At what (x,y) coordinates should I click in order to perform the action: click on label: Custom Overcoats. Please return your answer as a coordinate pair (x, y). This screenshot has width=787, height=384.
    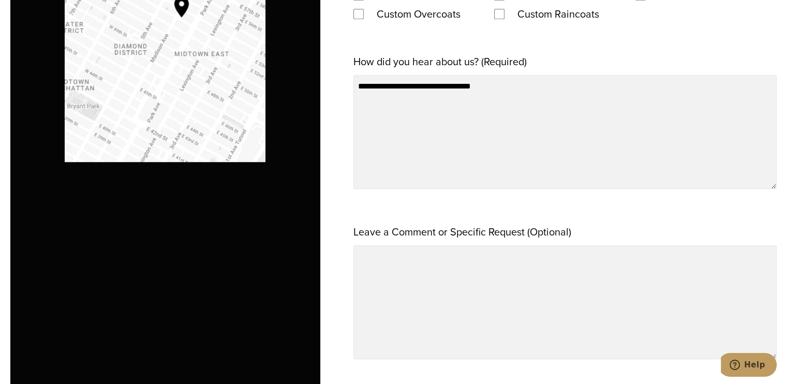
    Looking at the image, I should click on (419, 14).